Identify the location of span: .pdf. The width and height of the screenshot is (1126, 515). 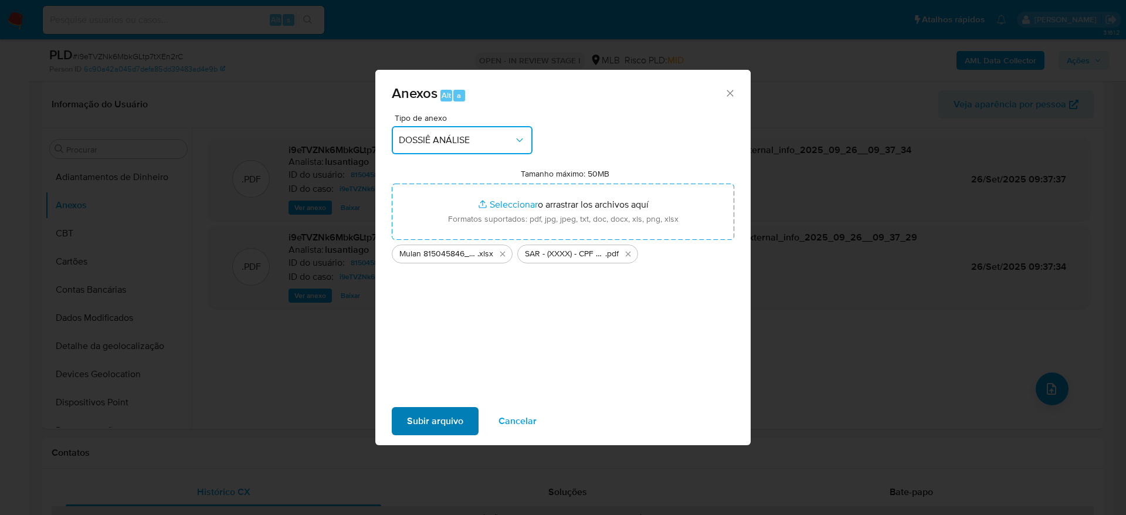
(611, 254).